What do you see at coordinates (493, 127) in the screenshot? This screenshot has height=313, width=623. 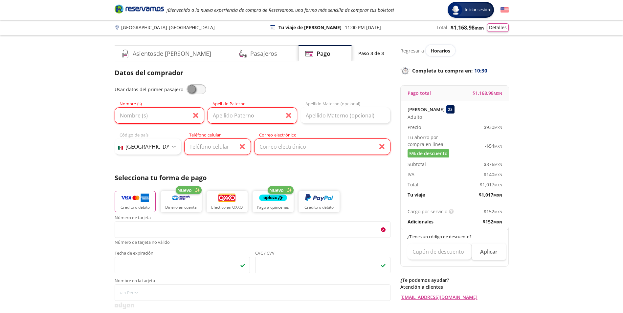 I see `span: $ 930` at bounding box center [493, 127].